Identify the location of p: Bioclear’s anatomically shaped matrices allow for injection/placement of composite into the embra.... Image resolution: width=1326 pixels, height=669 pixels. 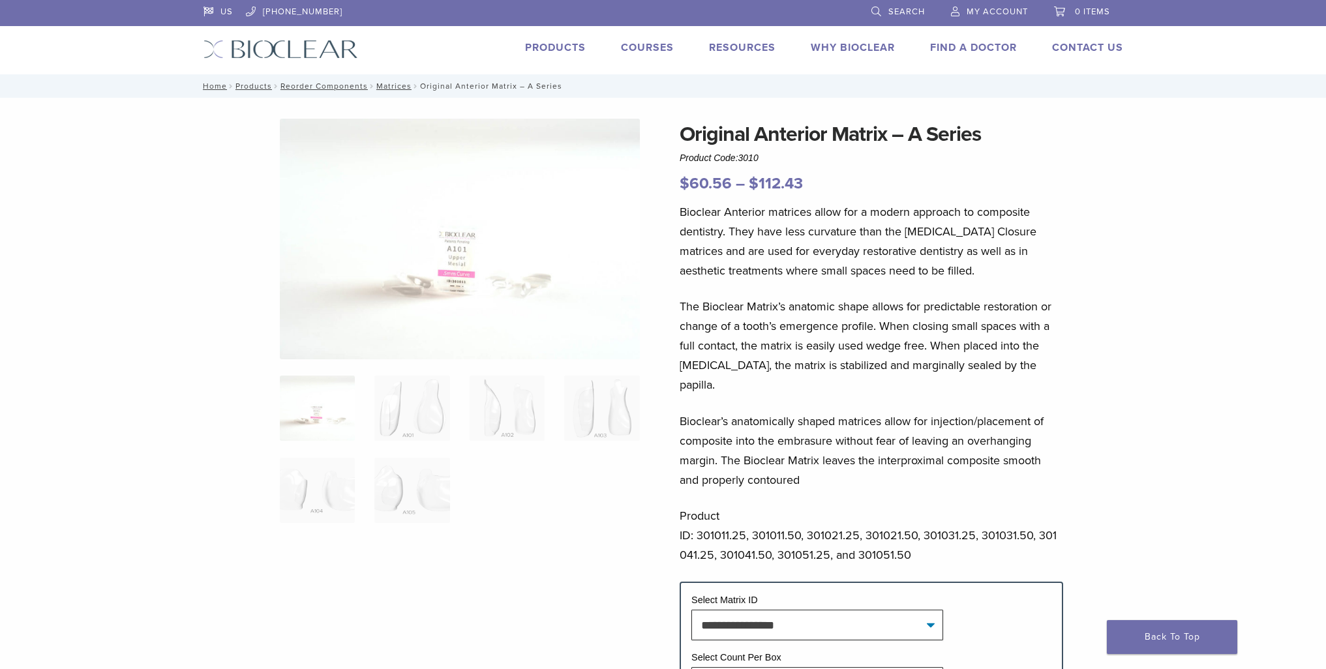
(872, 451).